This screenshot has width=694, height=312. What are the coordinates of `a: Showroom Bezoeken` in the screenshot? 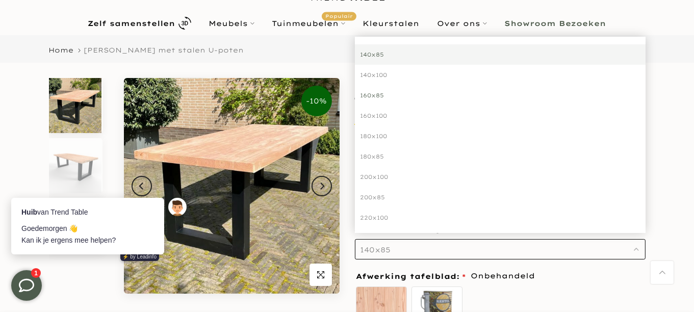 It's located at (555, 23).